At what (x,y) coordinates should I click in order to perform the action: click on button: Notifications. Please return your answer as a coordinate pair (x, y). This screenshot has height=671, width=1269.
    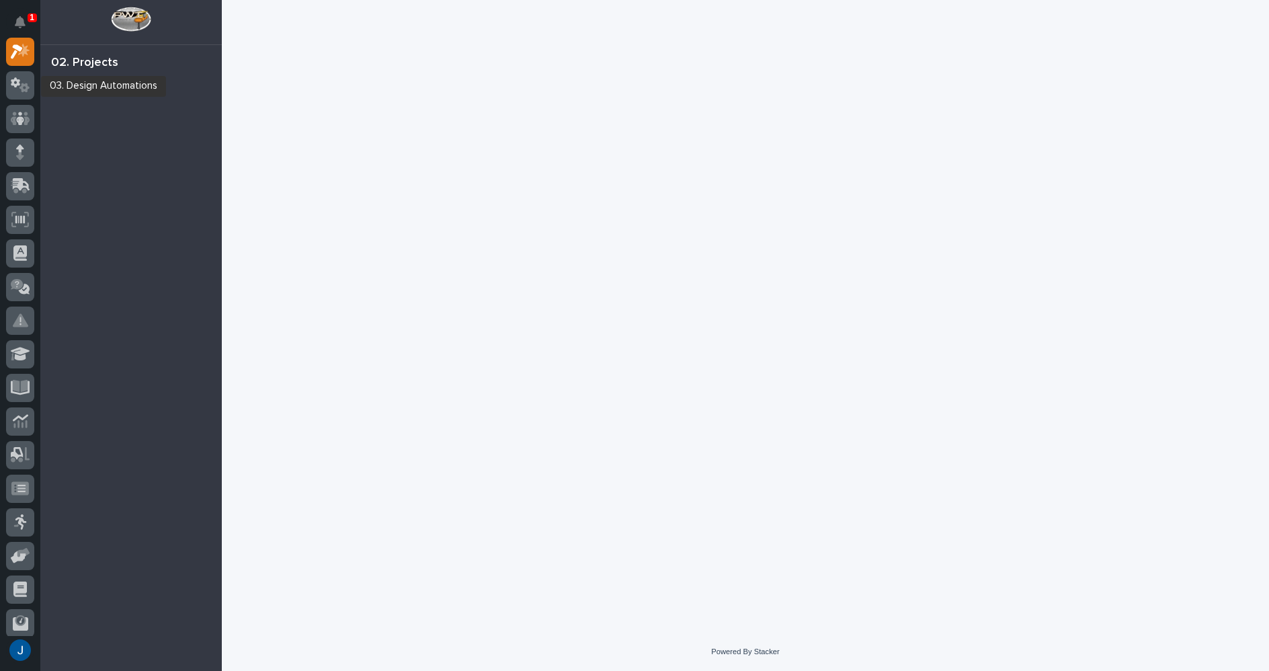
    Looking at the image, I should click on (20, 22).